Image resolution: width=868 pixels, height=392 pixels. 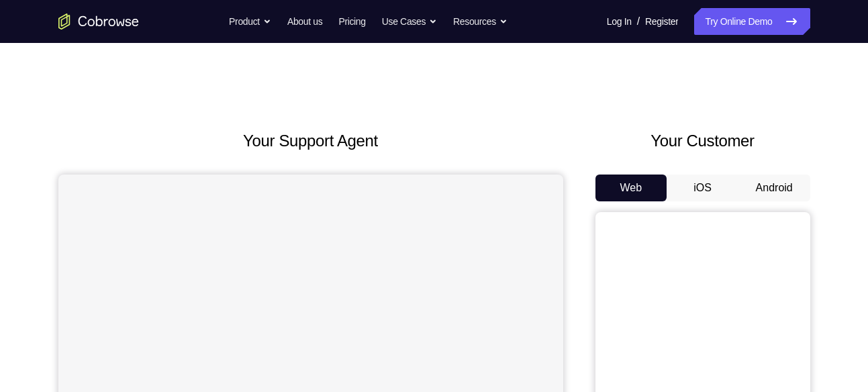 What do you see at coordinates (99, 21) in the screenshot?
I see `a: Go to the home page` at bounding box center [99, 21].